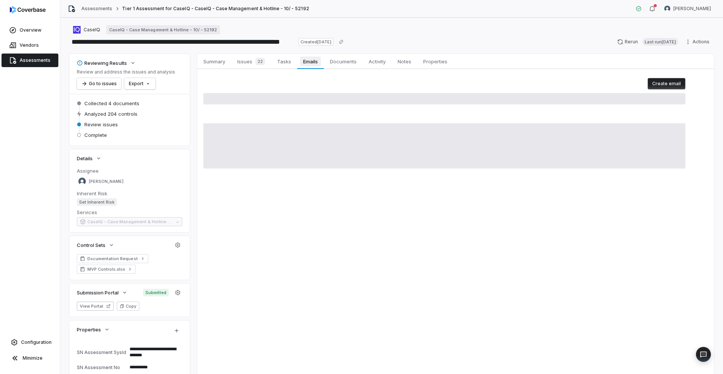 The height and width of the screenshot is (374, 723). What do you see at coordinates (113, 258) in the screenshot?
I see `span: Documentation Request` at bounding box center [113, 258].